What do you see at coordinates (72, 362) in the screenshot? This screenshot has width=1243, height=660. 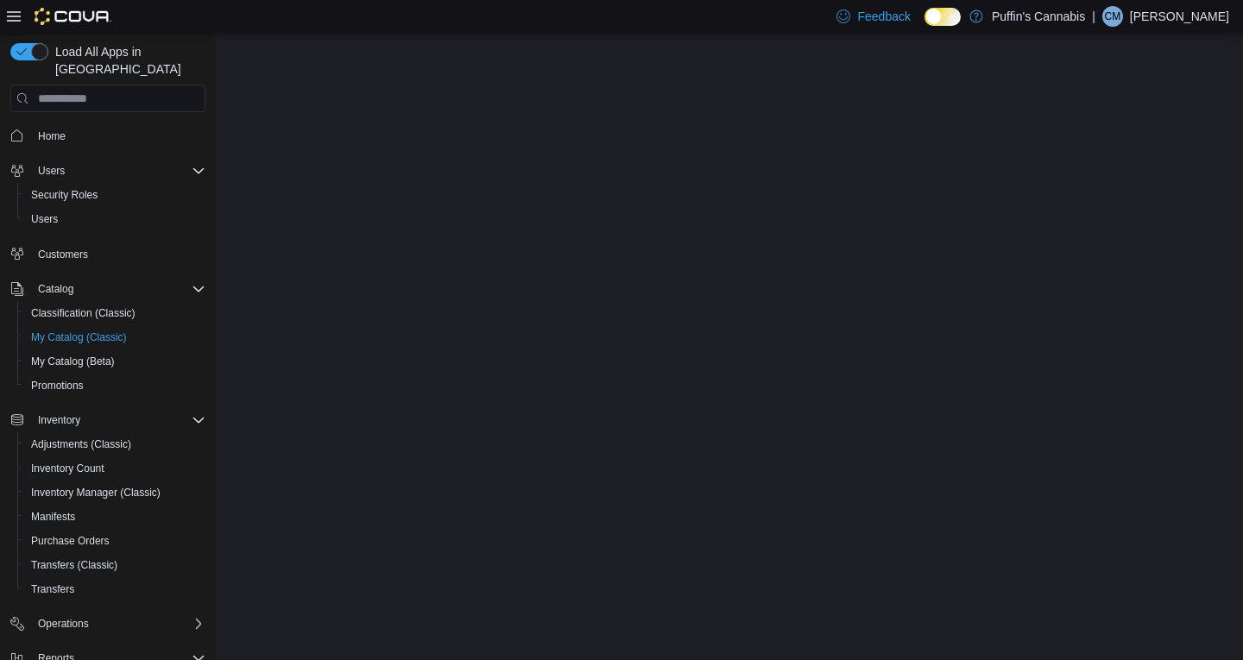 I see `a: My Catalog (Beta)` at bounding box center [72, 362].